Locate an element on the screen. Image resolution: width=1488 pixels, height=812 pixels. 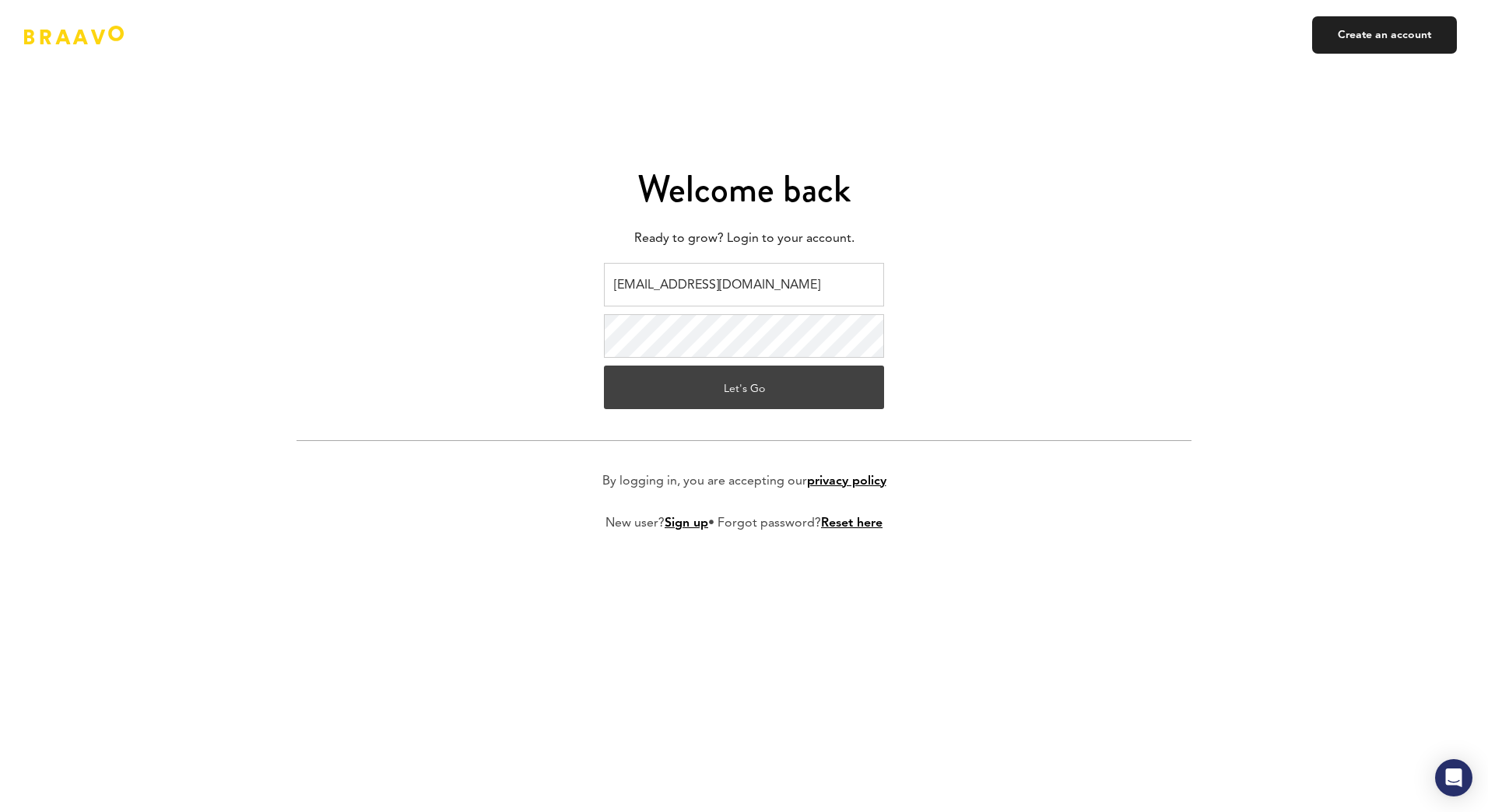
span: Support is located at coordinates (60, 18).